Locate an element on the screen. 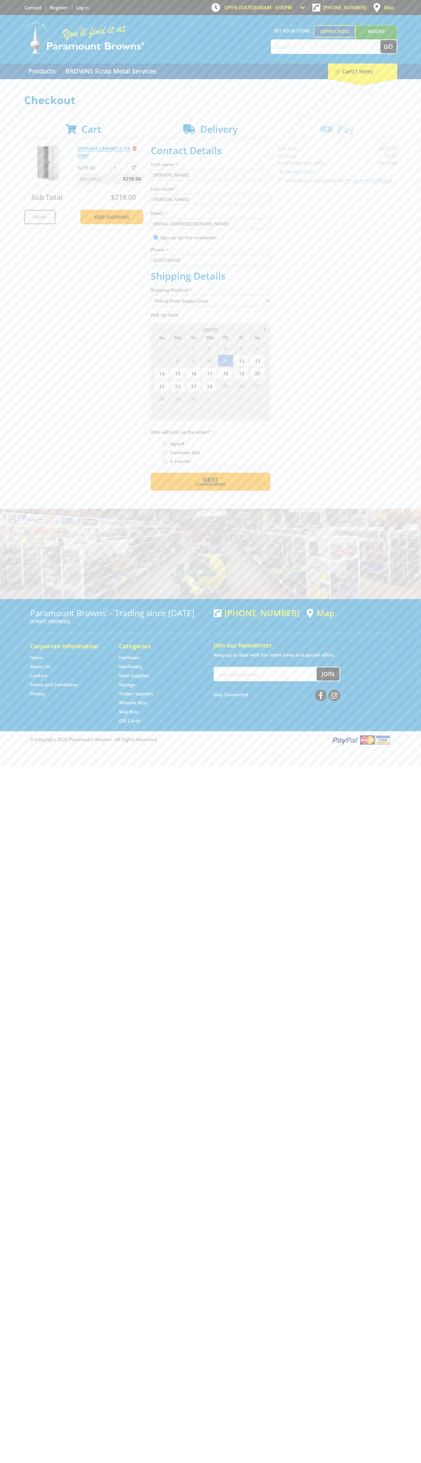 This screenshot has width=421, height=1463. div: Cart is located at coordinates (363, 71).